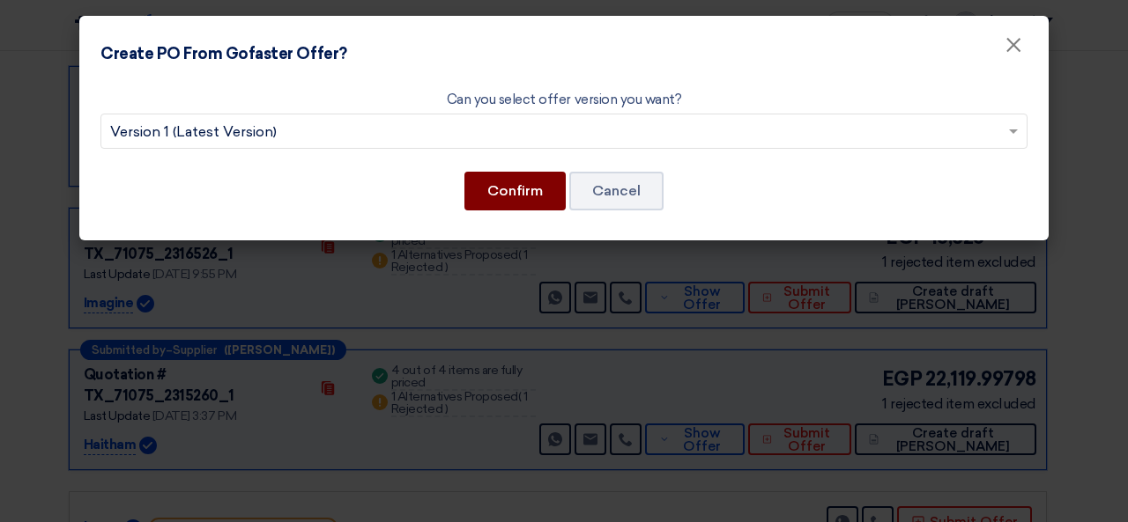 The image size is (1128, 522). What do you see at coordinates (515, 191) in the screenshot?
I see `button: Confirm` at bounding box center [515, 191].